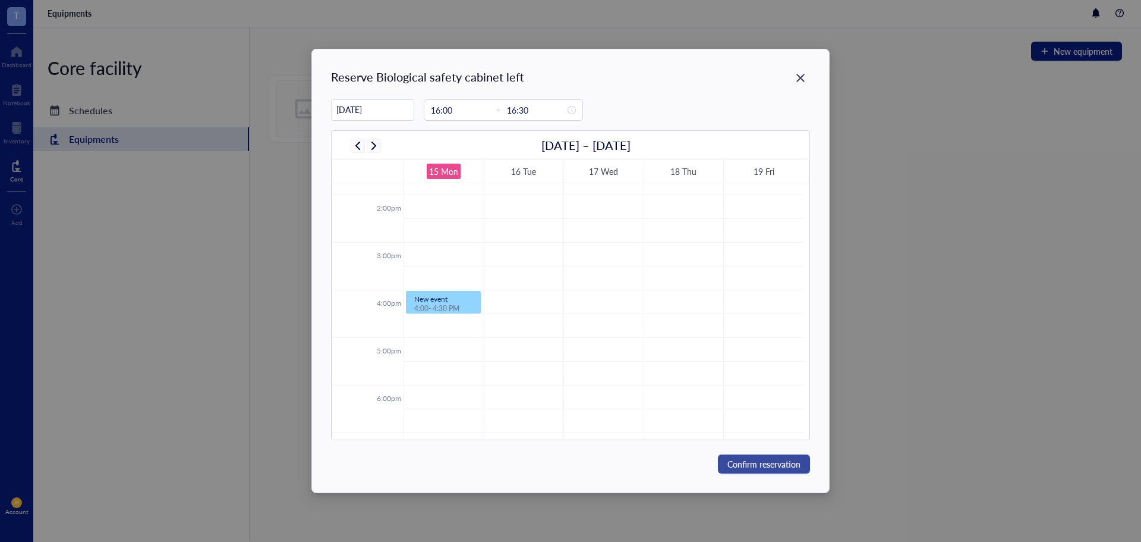  Describe the element at coordinates (684, 171) in the screenshot. I see `div: 18 Thu` at that location.